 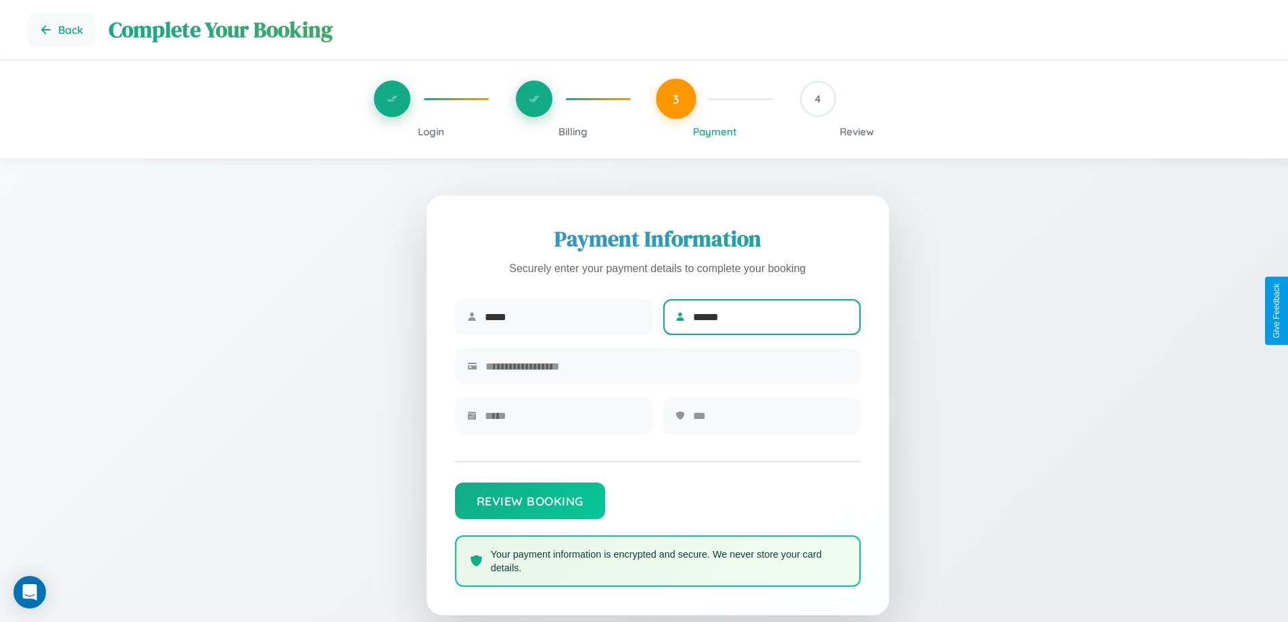 I want to click on span: 4, so click(x=818, y=99).